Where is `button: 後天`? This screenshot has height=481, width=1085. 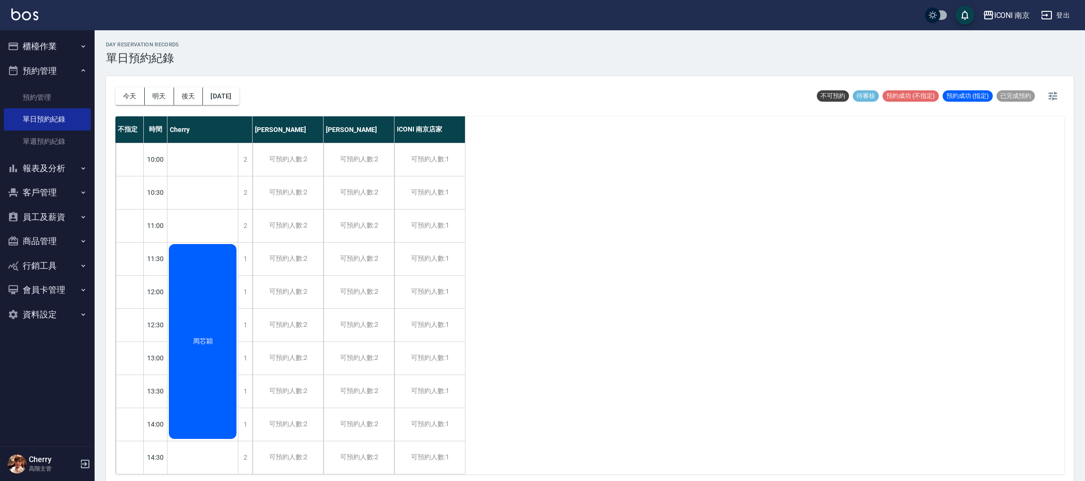
button: 後天 is located at coordinates (189, 96).